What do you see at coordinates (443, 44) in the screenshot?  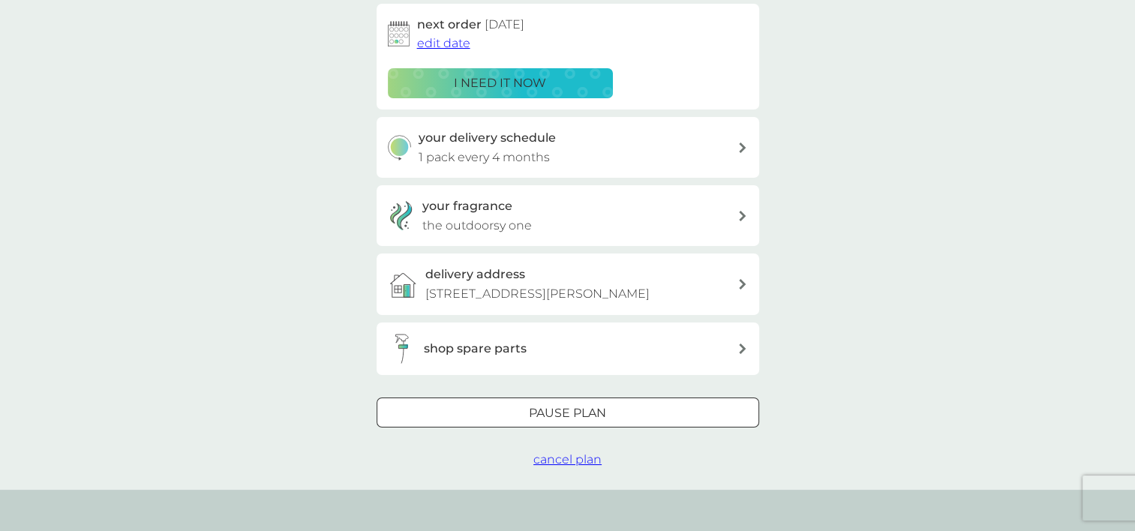 I see `button: edit date` at bounding box center [443, 44].